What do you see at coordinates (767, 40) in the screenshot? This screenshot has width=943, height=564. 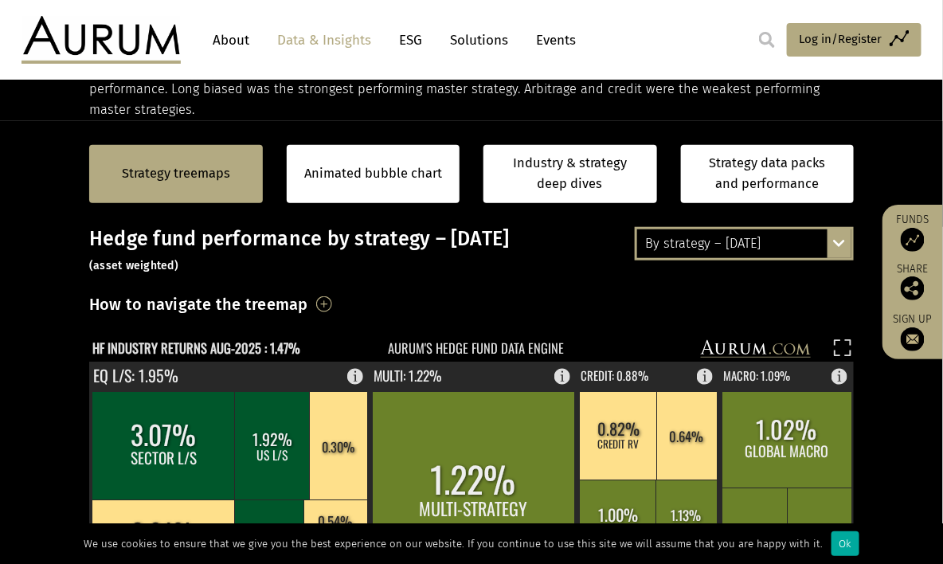 I see `img: search.svg` at bounding box center [767, 40].